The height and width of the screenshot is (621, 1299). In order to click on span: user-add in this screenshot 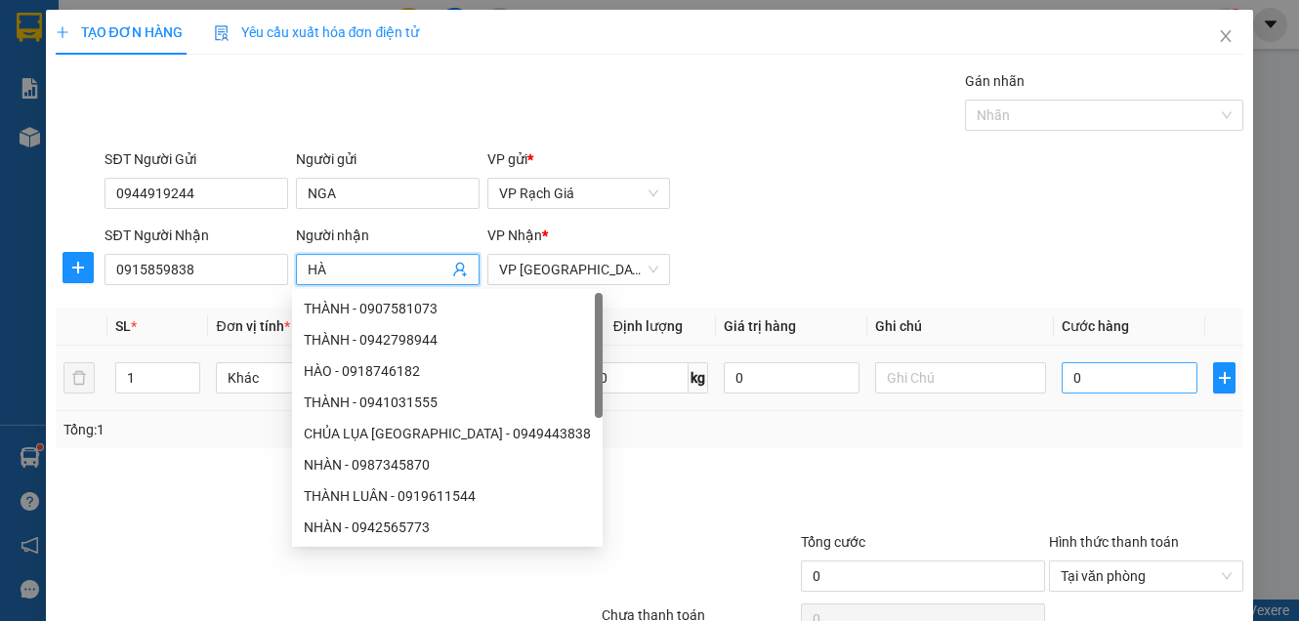, I will do `click(460, 269)`.